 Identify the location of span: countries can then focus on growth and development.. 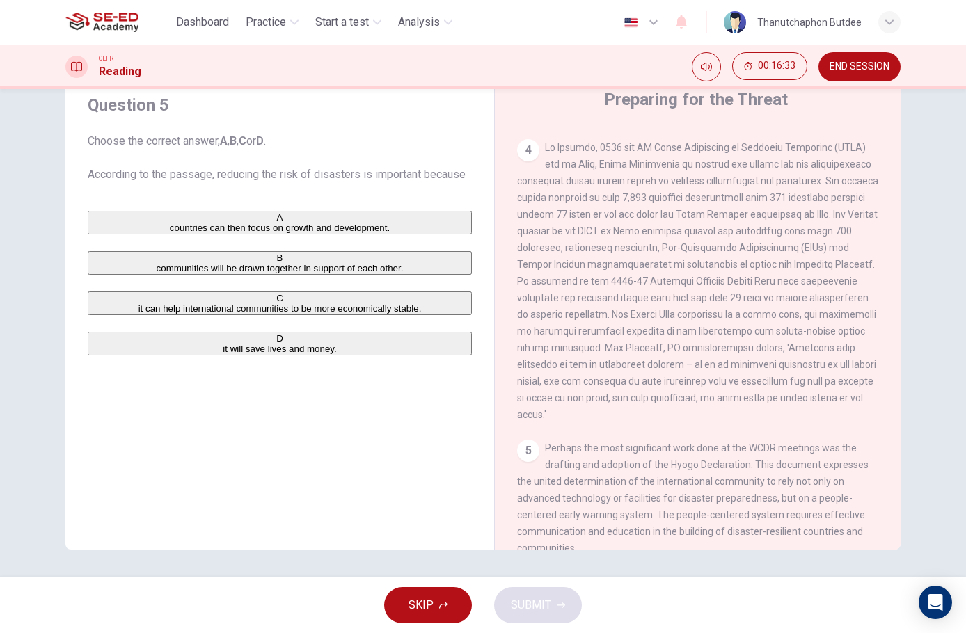
(280, 228).